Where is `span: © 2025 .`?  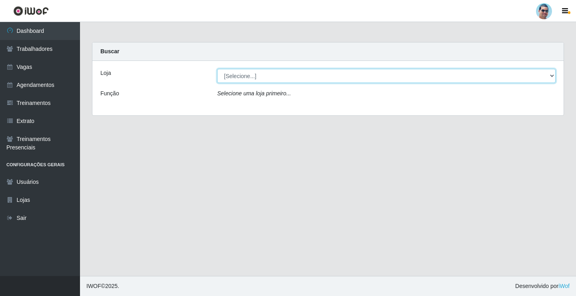
span: © 2025 . is located at coordinates (103, 286).